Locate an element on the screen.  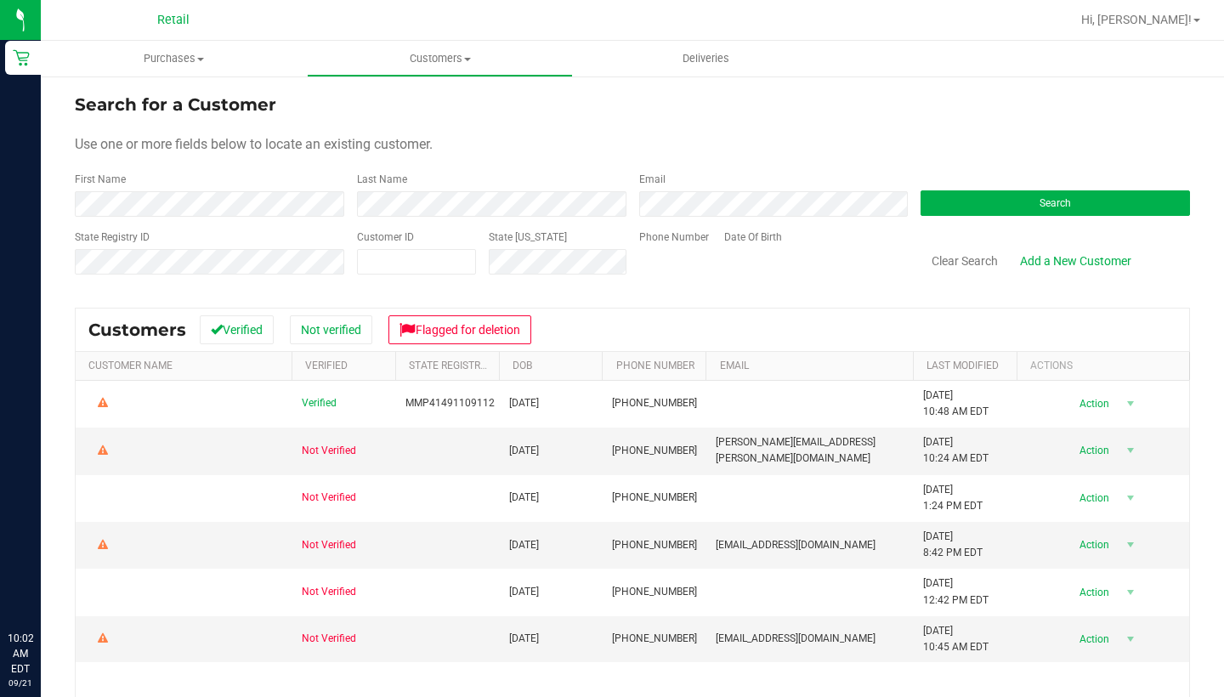
a: State Registry Id is located at coordinates (453, 366).